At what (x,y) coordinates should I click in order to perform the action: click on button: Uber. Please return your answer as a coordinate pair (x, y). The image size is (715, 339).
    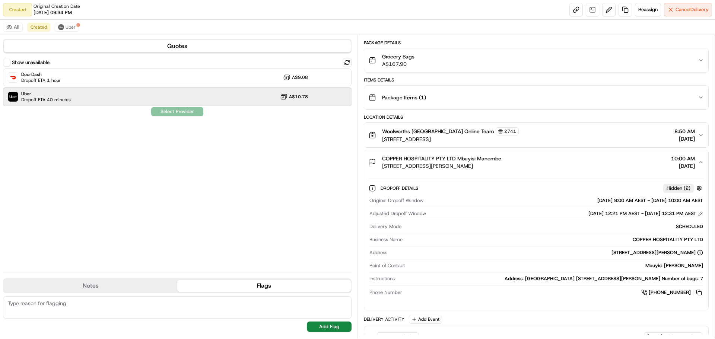
    Looking at the image, I should click on (67, 27).